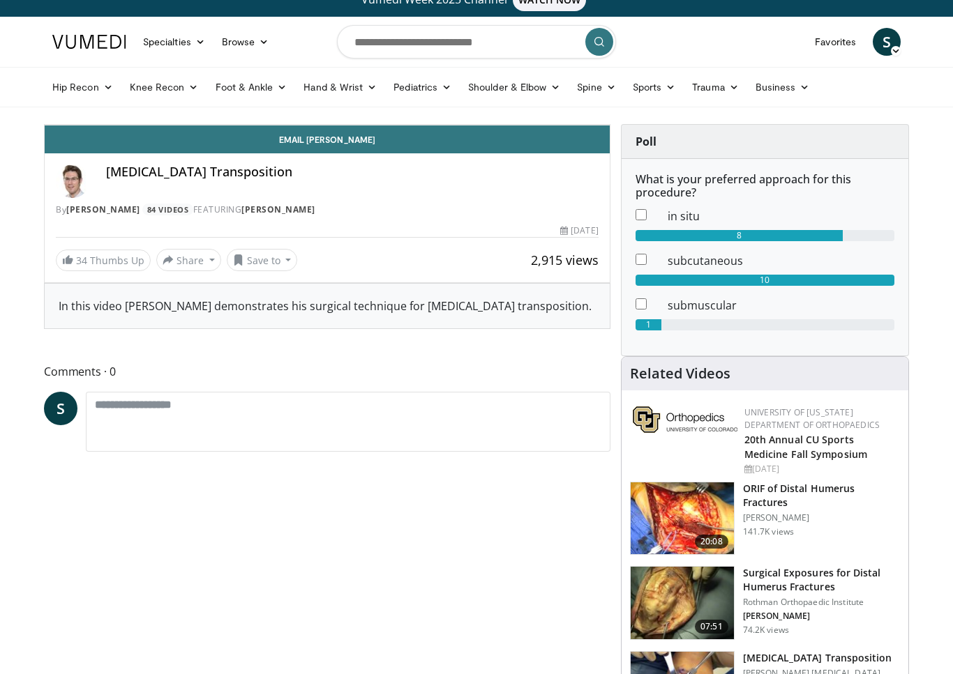  What do you see at coordinates (780, 216) in the screenshot?
I see `dd: in situ` at bounding box center [780, 216].